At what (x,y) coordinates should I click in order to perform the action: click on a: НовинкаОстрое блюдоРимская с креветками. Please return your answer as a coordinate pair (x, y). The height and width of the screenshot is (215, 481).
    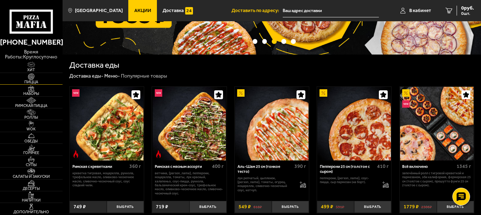
    Looking at the image, I should click on (107, 123).